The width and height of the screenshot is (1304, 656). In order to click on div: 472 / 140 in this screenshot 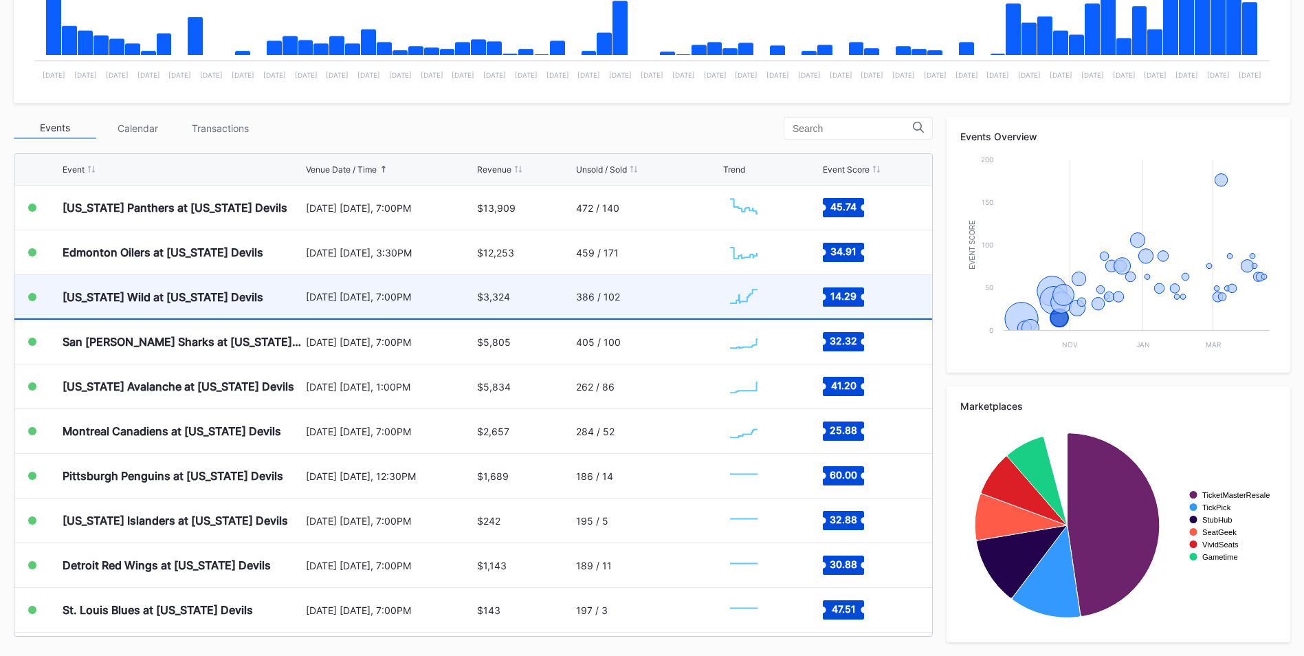, I will do `click(597, 208)`.